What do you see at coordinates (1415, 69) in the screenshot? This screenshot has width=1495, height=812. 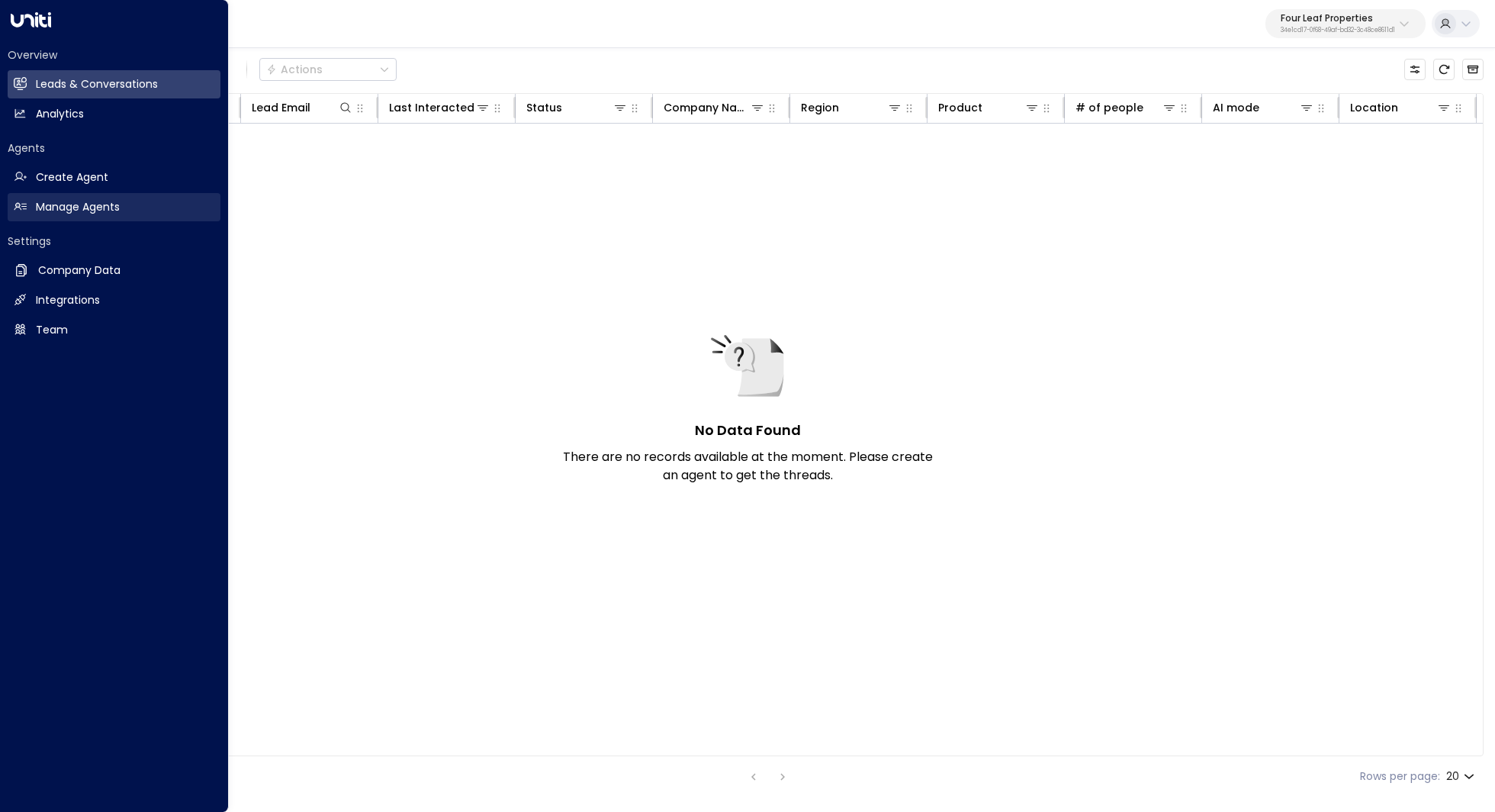 I see `button: Customize` at bounding box center [1415, 69].